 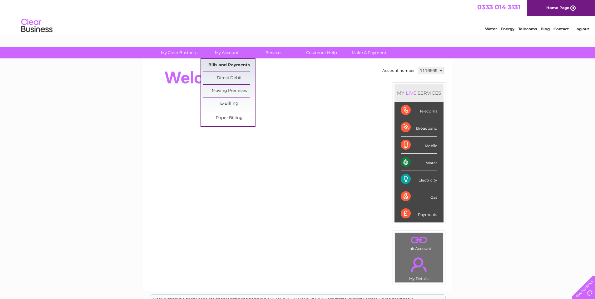 I want to click on a: Moving Premises, so click(x=229, y=91).